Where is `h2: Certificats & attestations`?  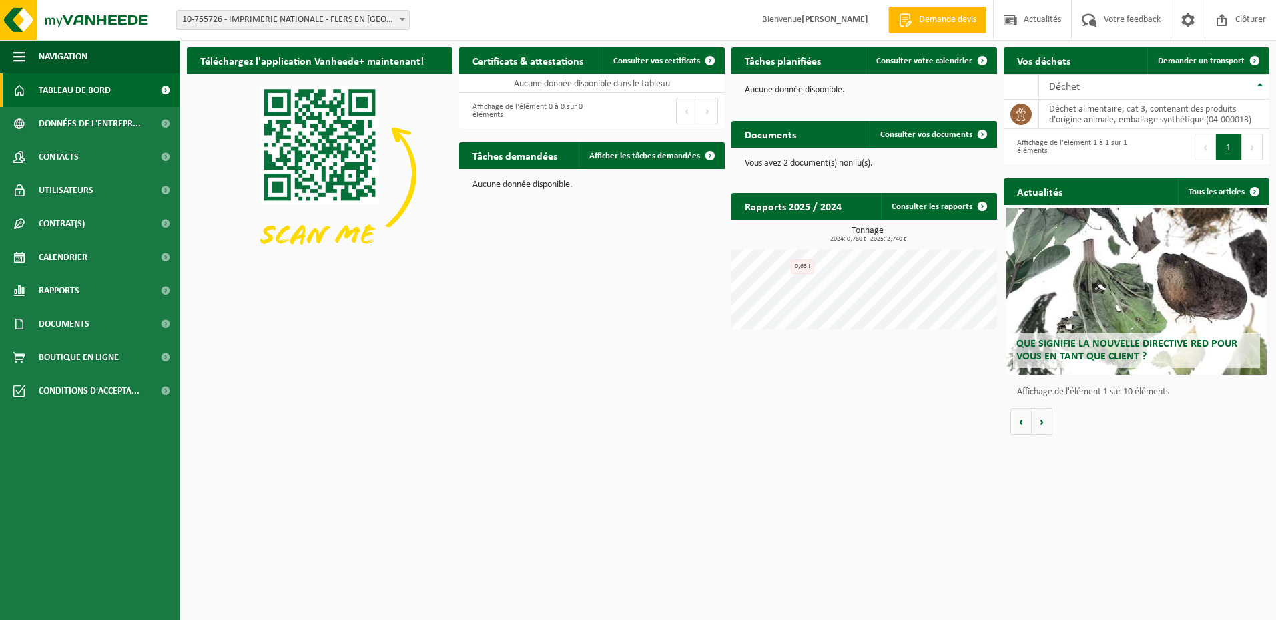 h2: Certificats & attestations is located at coordinates (528, 60).